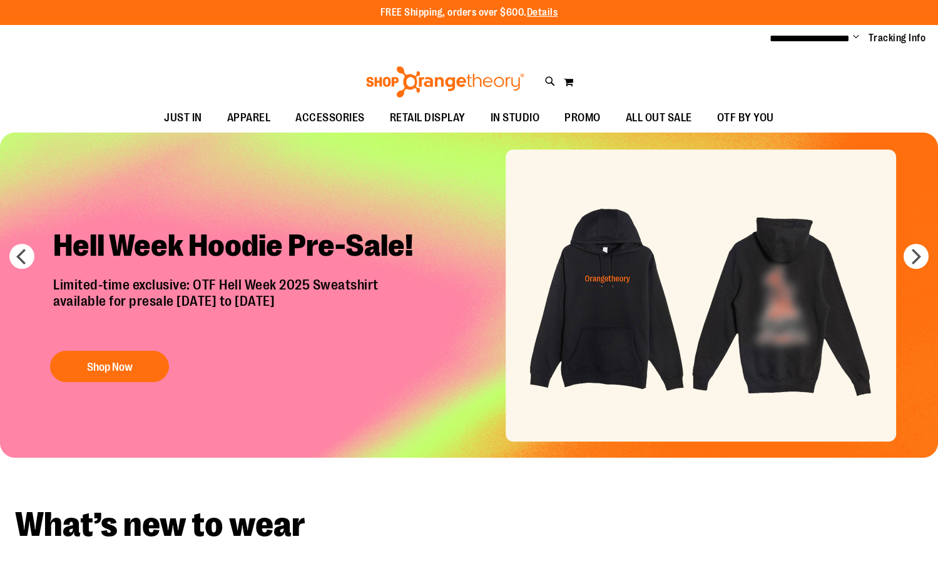  What do you see at coordinates (542, 13) in the screenshot?
I see `a: Details` at bounding box center [542, 13].